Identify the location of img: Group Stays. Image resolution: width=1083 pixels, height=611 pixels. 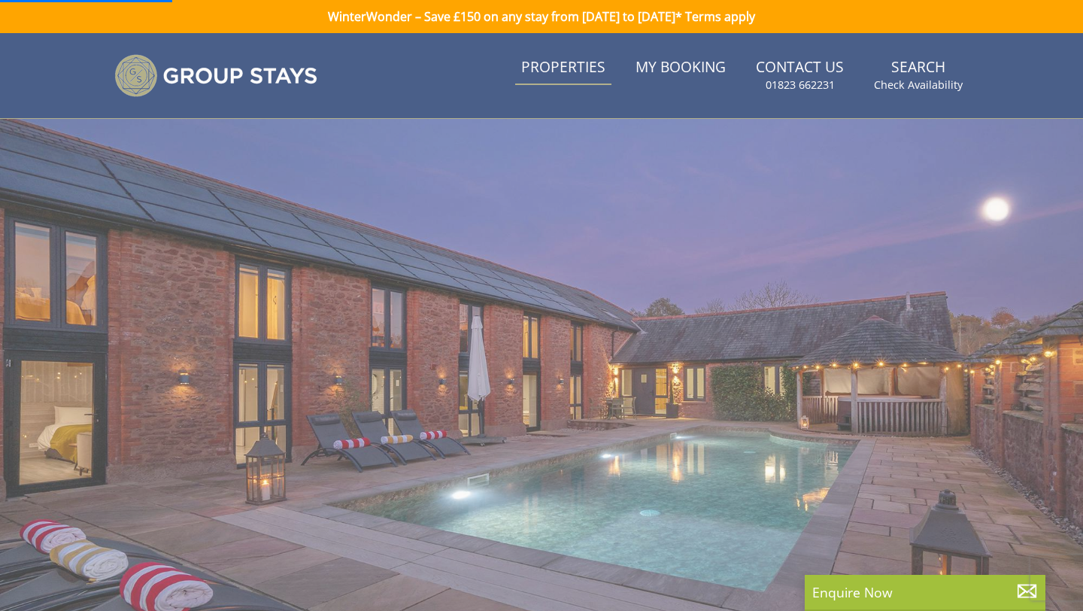
(216, 75).